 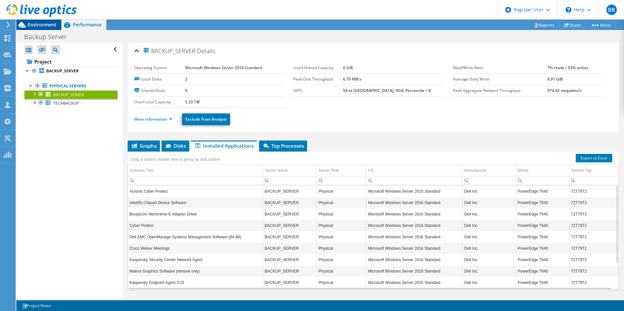 I want to click on td: Server Role Column, so click(x=341, y=171).